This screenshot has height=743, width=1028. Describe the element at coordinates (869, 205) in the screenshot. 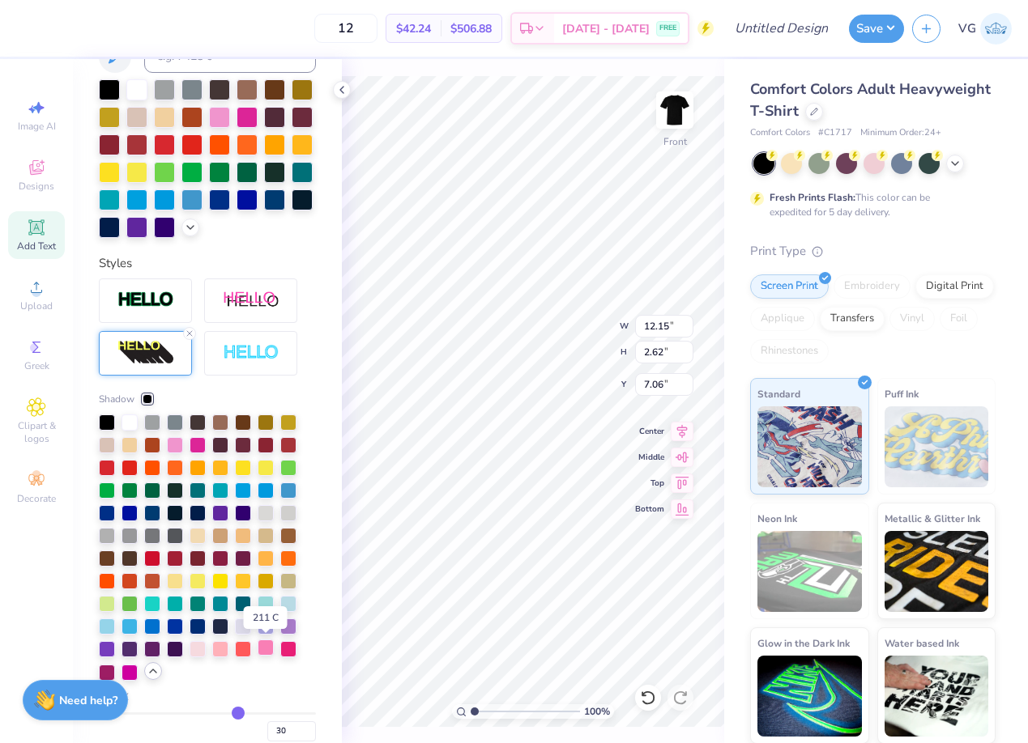

I see `div: This color can be expedited for 5 day delivery.` at that location.